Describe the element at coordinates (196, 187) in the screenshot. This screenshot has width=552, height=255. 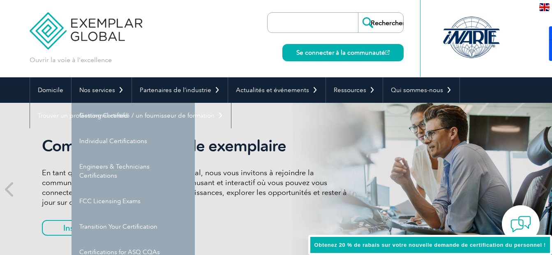
I see `p: En tant que membre estimé d’Exemplar Global, nous vous invitons à rejoindre la communauté Exempla...` at that location.